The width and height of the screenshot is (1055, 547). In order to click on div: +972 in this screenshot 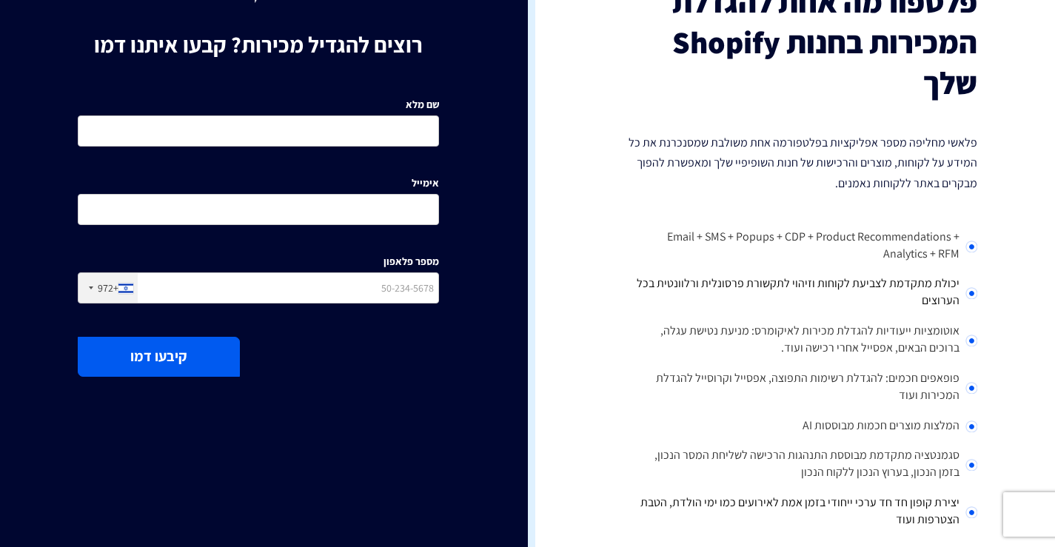, I will do `click(108, 288)`.